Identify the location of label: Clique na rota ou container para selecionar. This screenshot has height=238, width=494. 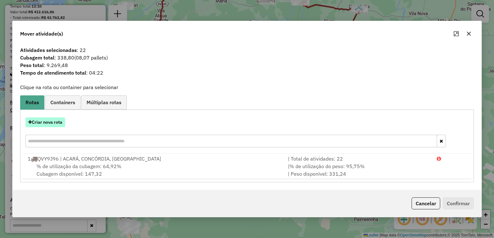
(69, 87).